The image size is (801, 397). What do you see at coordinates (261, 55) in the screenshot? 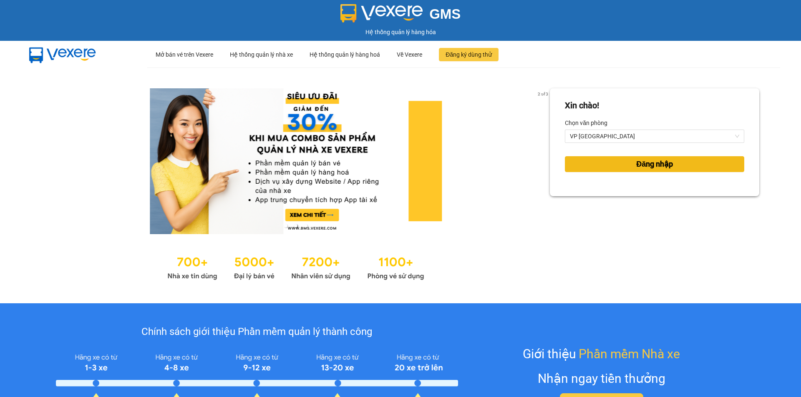
I see `div: Hệ thống quản lý nhà xe` at bounding box center [261, 55].